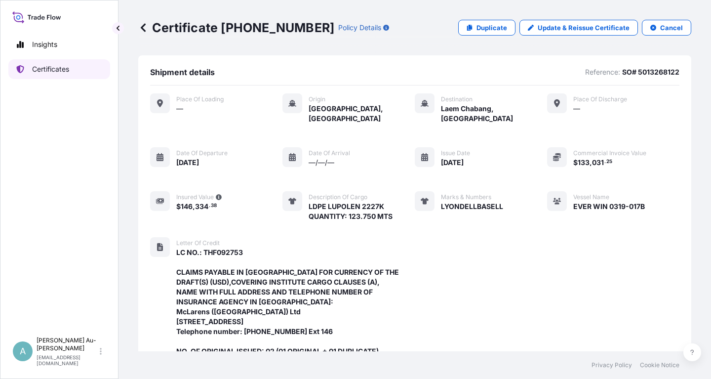  What do you see at coordinates (660, 365) in the screenshot?
I see `a: Cookie Notice` at bounding box center [660, 365].